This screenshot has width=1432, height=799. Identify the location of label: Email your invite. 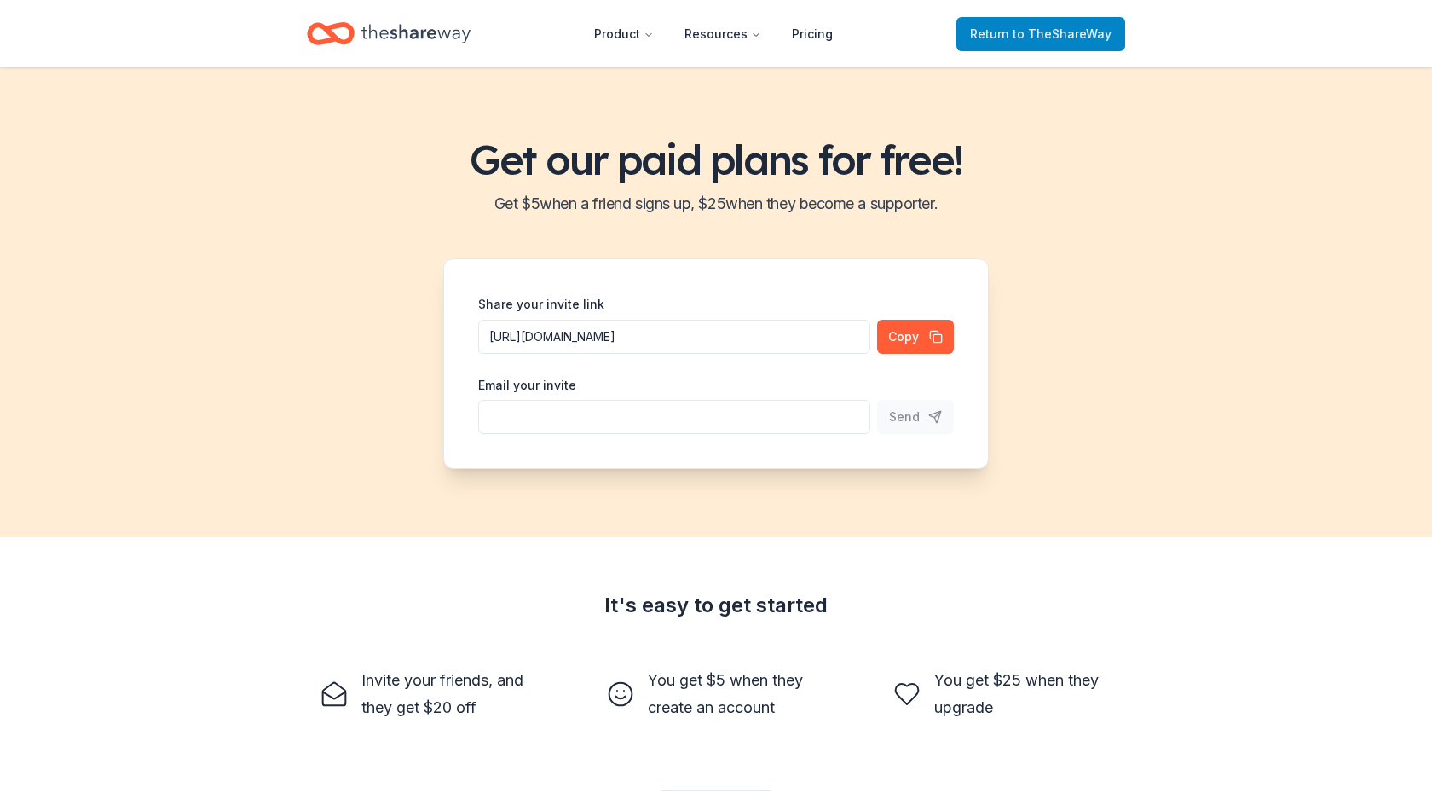
(527, 385).